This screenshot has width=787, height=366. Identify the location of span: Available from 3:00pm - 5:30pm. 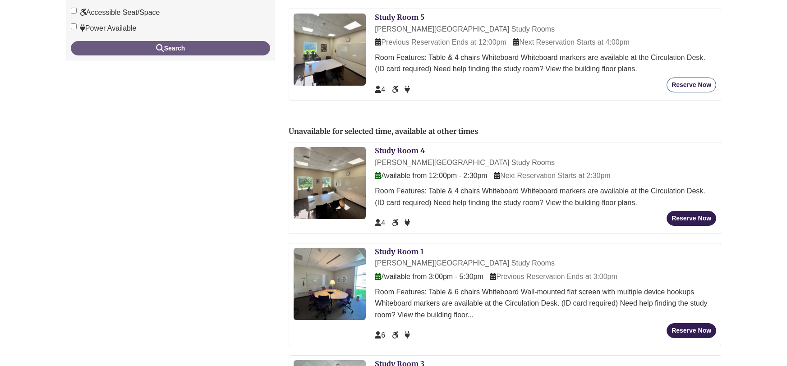
(429, 276).